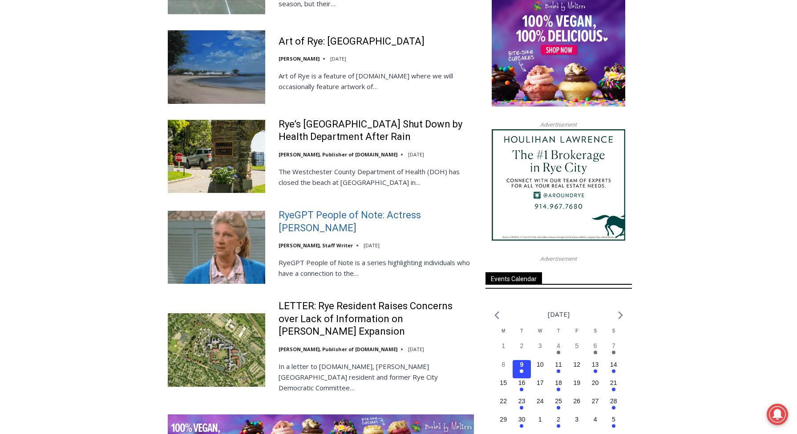  I want to click on time: 25, so click(559, 401).